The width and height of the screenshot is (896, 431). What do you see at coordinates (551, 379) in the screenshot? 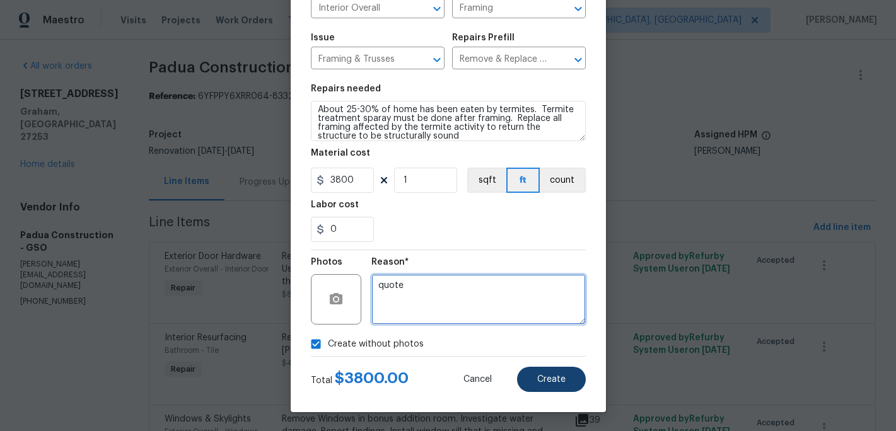
I see `button: Create` at bounding box center [551, 379].